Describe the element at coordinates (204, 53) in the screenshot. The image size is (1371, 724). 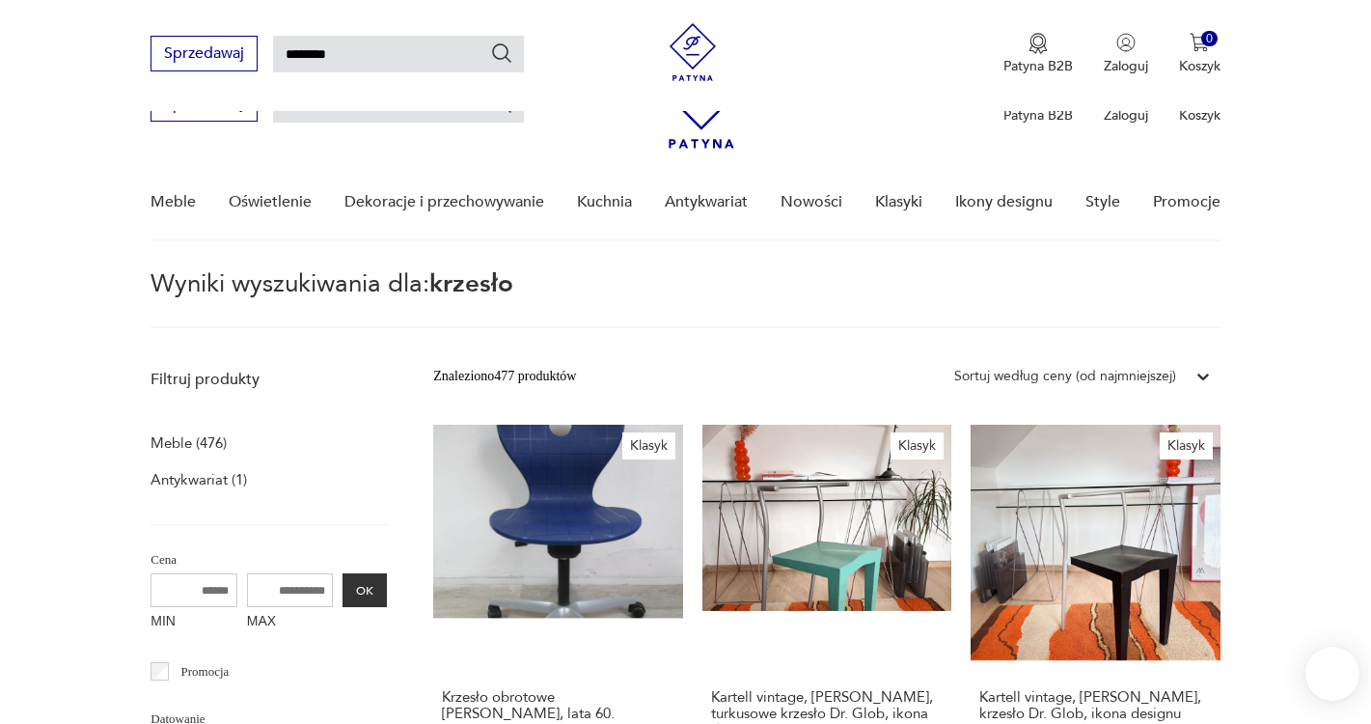
I see `button: Sprzedawaj` at that location.